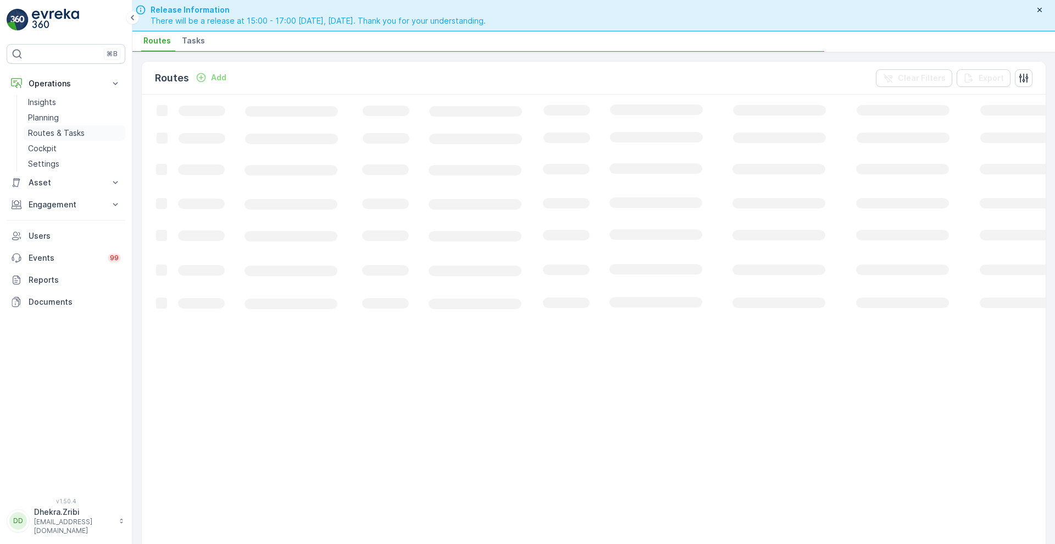  Describe the element at coordinates (318, 10) in the screenshot. I see `span: Release Information` at that location.